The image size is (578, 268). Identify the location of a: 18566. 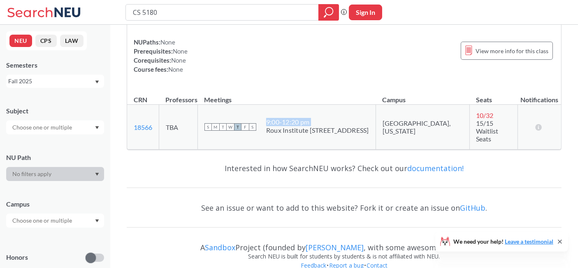
(143, 127).